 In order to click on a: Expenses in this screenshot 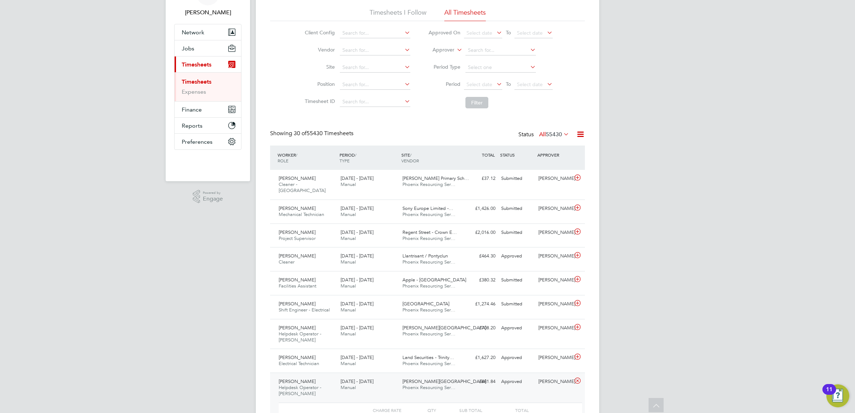, I will do `click(194, 92)`.